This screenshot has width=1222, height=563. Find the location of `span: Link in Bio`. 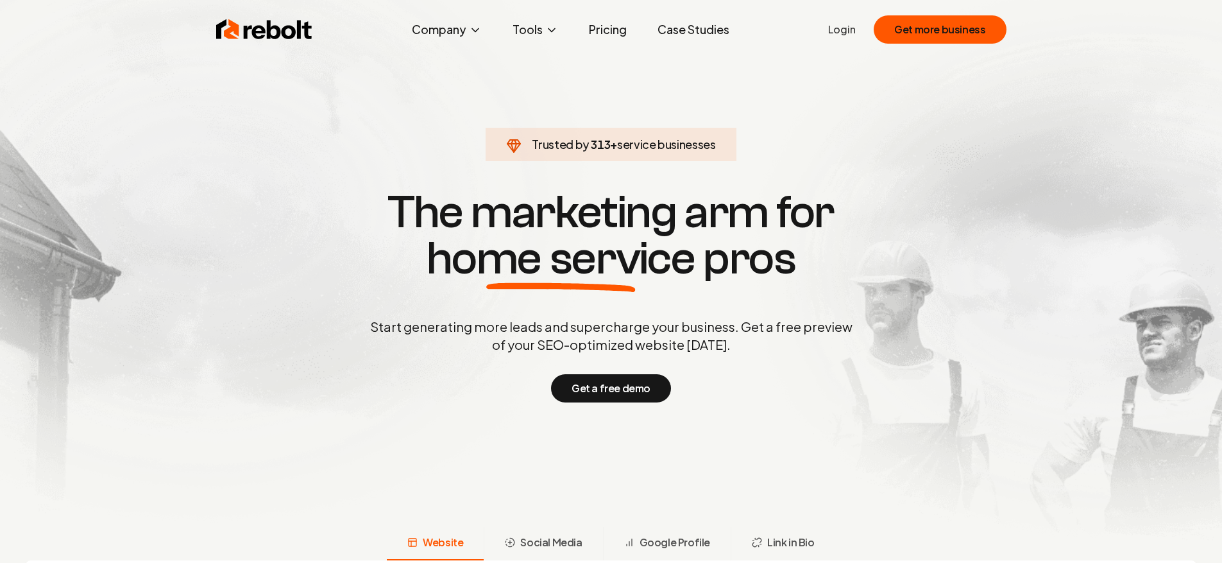

span: Link in Bio is located at coordinates (791, 542).